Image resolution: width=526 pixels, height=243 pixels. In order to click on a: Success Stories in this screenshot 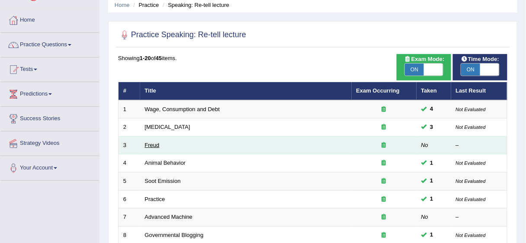, I will do `click(50, 118)`.